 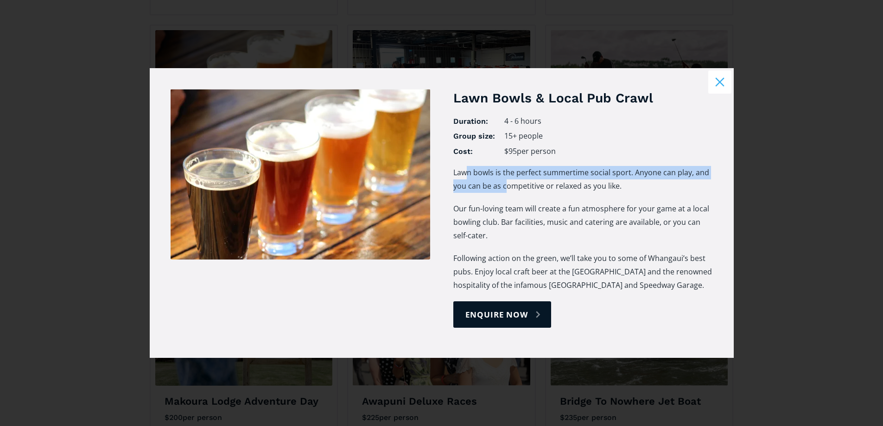 What do you see at coordinates (583, 179) in the screenshot?
I see `p: Lawn bowls is the perfect summertime social sport. Anyone can play, and you can be as competitive...` at bounding box center [583, 179].